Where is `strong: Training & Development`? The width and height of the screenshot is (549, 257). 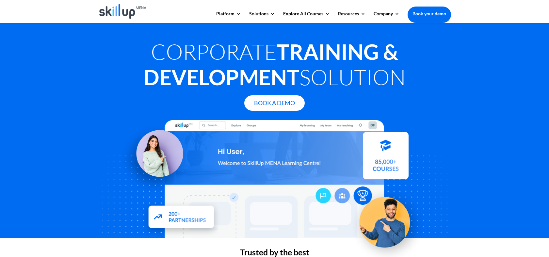
strong: Training & Development is located at coordinates (271, 64).